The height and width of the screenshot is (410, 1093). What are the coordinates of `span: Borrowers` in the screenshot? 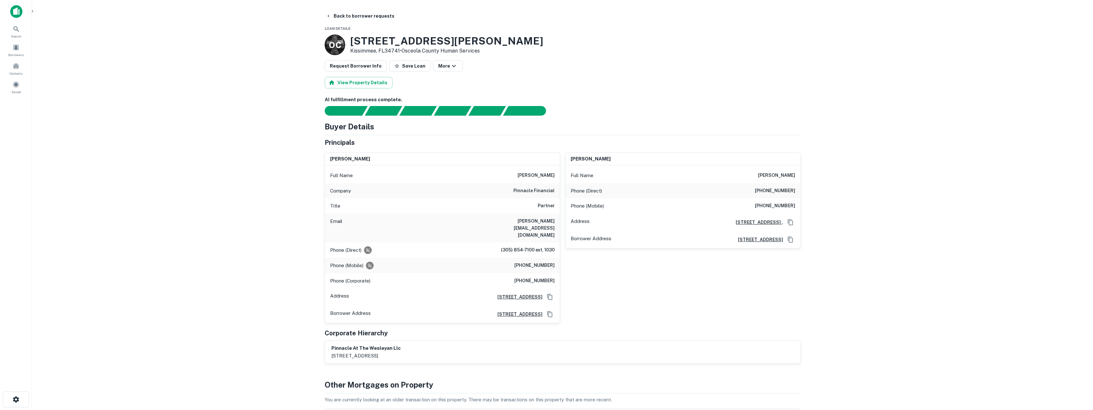 It's located at (16, 55).